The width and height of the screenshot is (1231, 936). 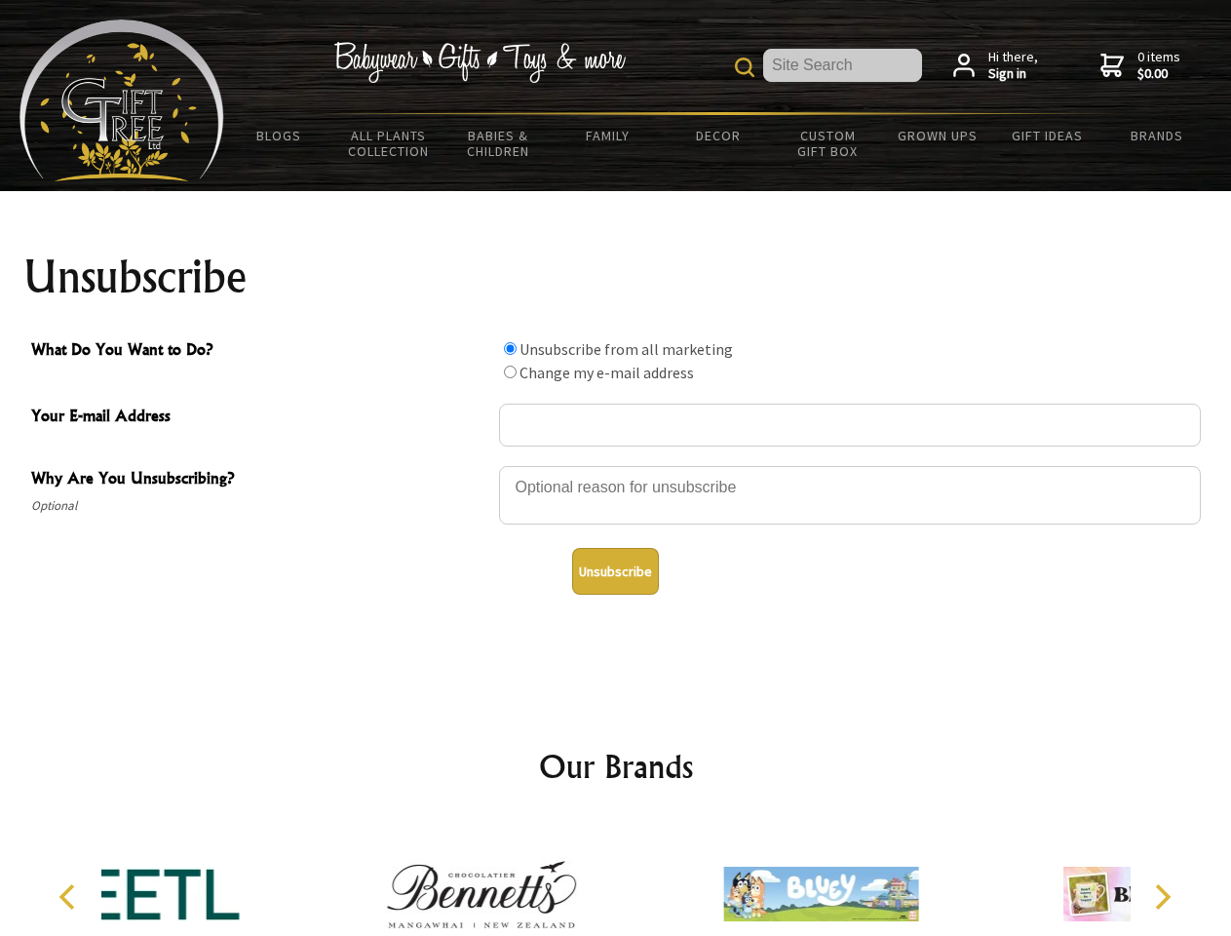 I want to click on a: All Plants Collection, so click(x=389, y=143).